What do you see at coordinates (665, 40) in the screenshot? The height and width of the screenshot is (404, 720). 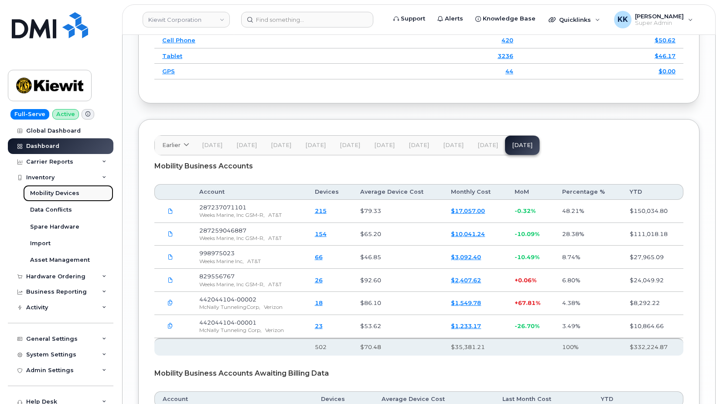 I see `a: $50.62` at bounding box center [665, 40].